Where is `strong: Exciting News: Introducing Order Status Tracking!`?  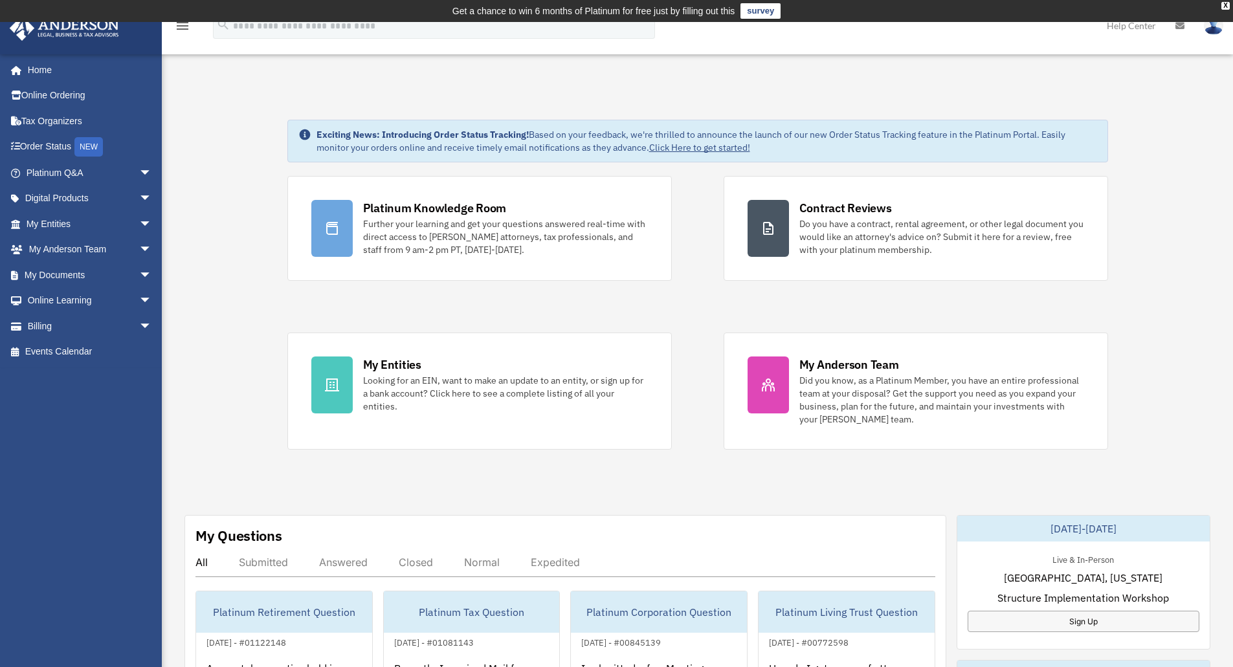
strong: Exciting News: Introducing Order Status Tracking! is located at coordinates (423, 135).